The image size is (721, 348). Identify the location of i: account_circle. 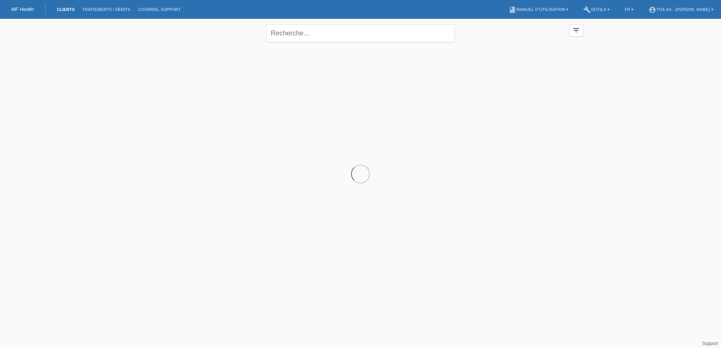
(652, 10).